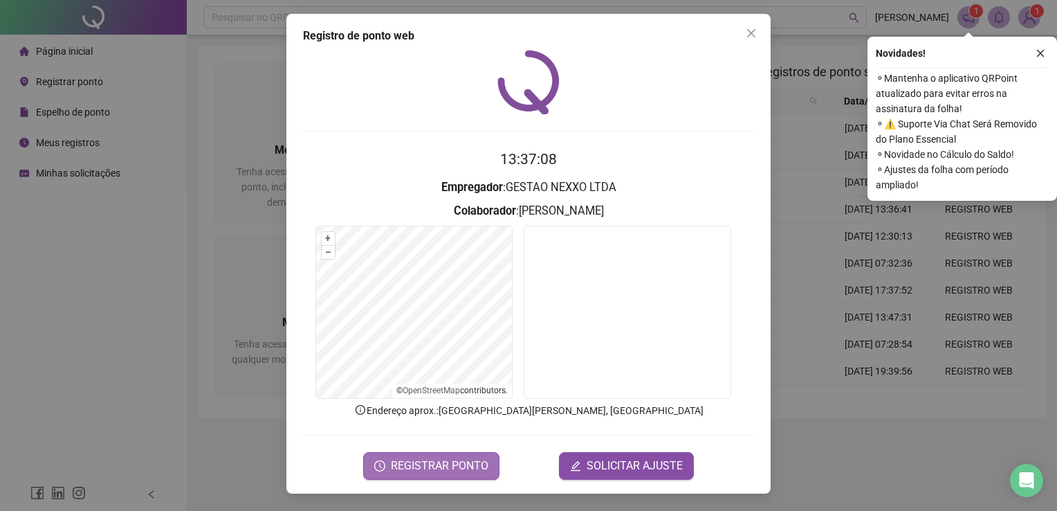  I want to click on strong: Empregador, so click(472, 187).